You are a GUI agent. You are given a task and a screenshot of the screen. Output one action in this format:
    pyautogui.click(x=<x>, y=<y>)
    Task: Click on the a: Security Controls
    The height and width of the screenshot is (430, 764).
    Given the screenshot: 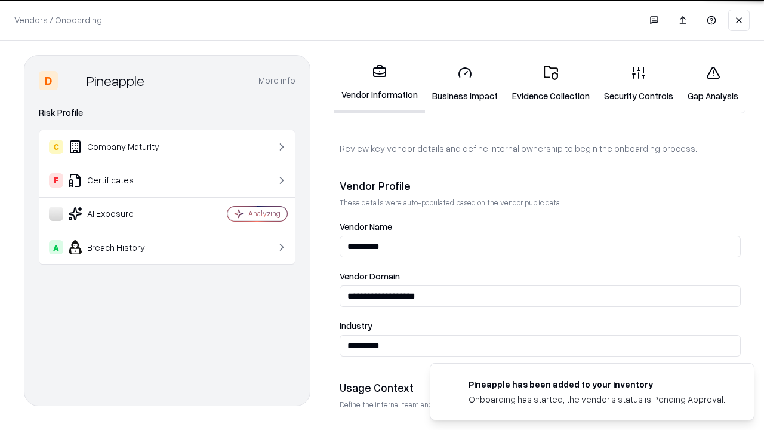 What is the action you would take?
    pyautogui.click(x=639, y=84)
    